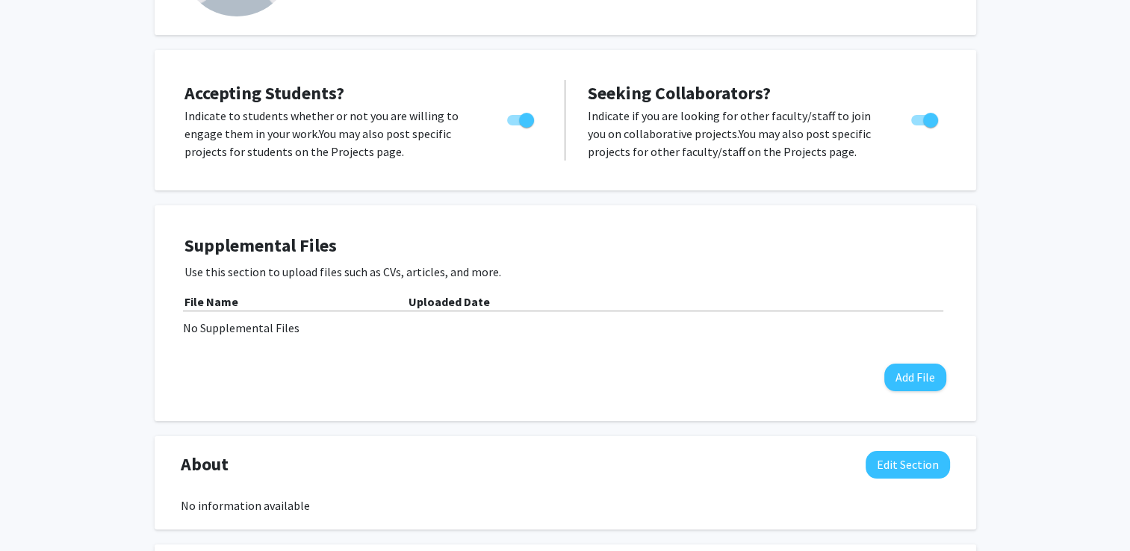  What do you see at coordinates (908, 465) in the screenshot?
I see `button: Edit About` at bounding box center [908, 465].